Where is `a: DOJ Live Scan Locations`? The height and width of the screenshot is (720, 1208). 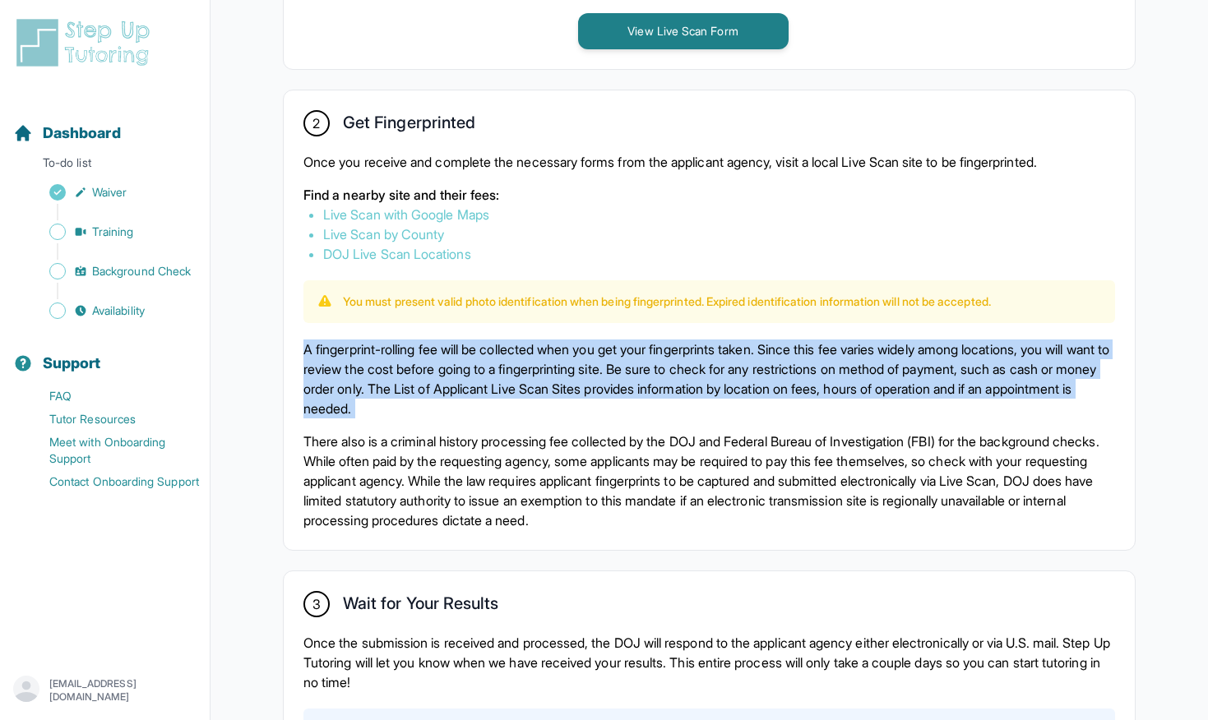
a: DOJ Live Scan Locations is located at coordinates (397, 254).